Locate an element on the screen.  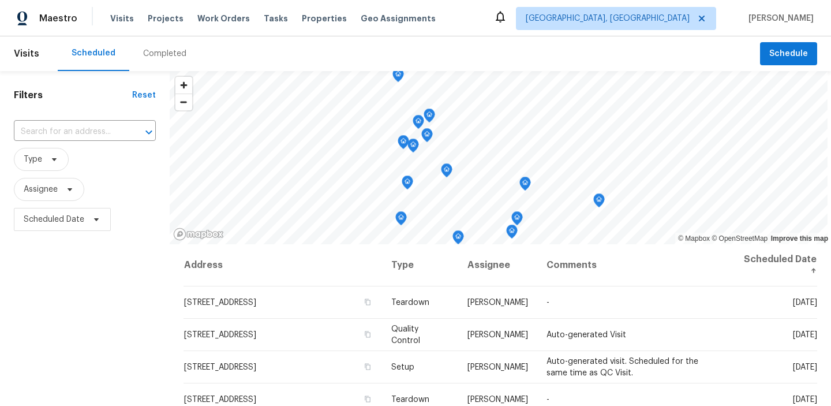
button: Zoom out is located at coordinates (183, 102).